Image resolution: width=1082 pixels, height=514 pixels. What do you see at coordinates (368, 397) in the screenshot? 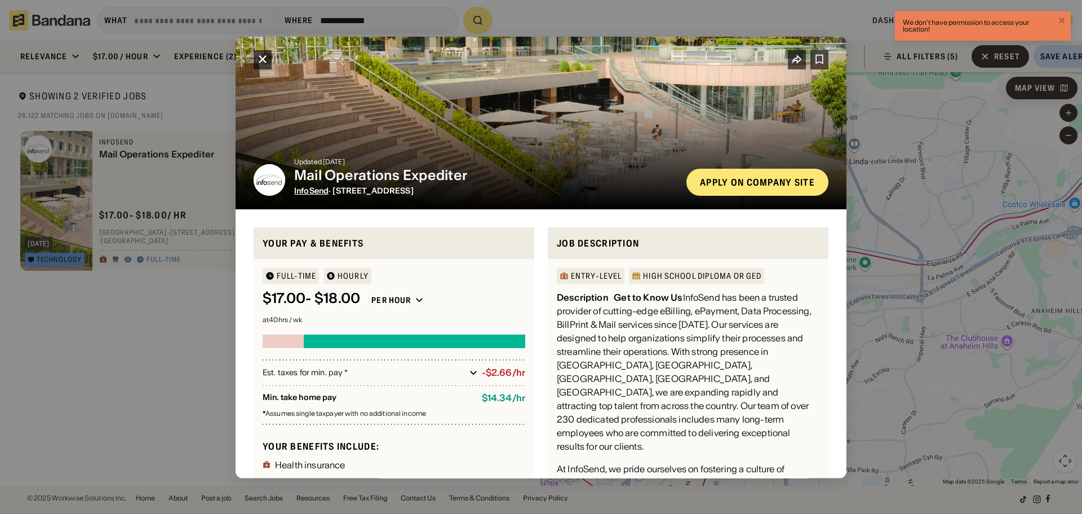
I see `div: Min. take home pay` at bounding box center [368, 397].